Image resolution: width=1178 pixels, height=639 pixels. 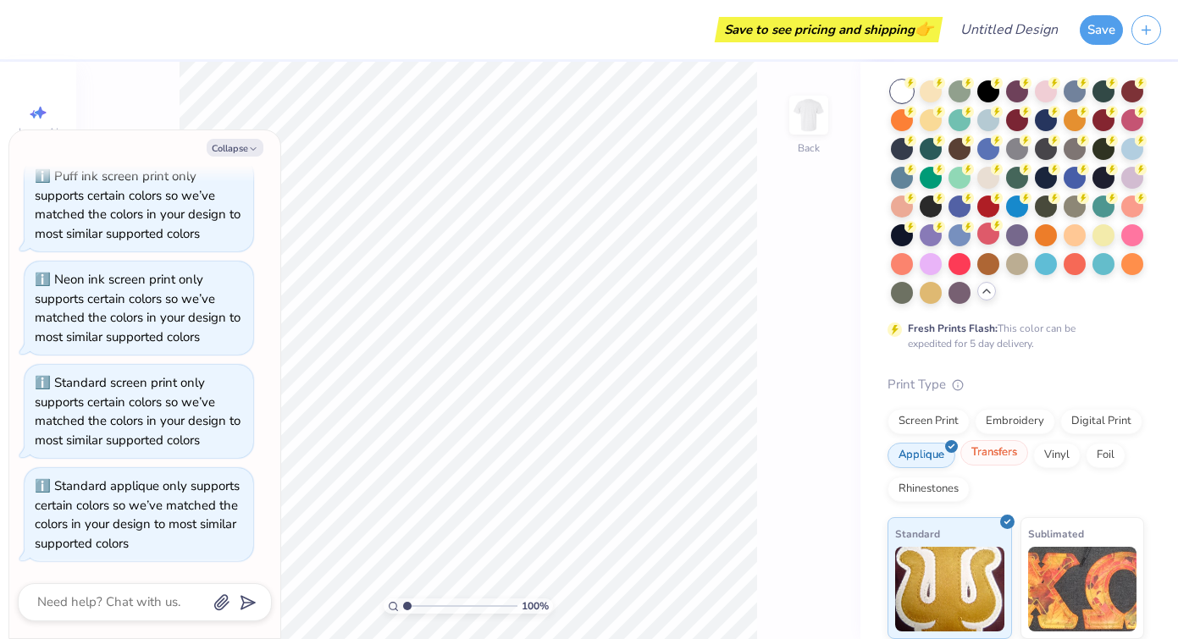 What do you see at coordinates (1016, 385) in the screenshot?
I see `div: Print Type` at bounding box center [1016, 385].